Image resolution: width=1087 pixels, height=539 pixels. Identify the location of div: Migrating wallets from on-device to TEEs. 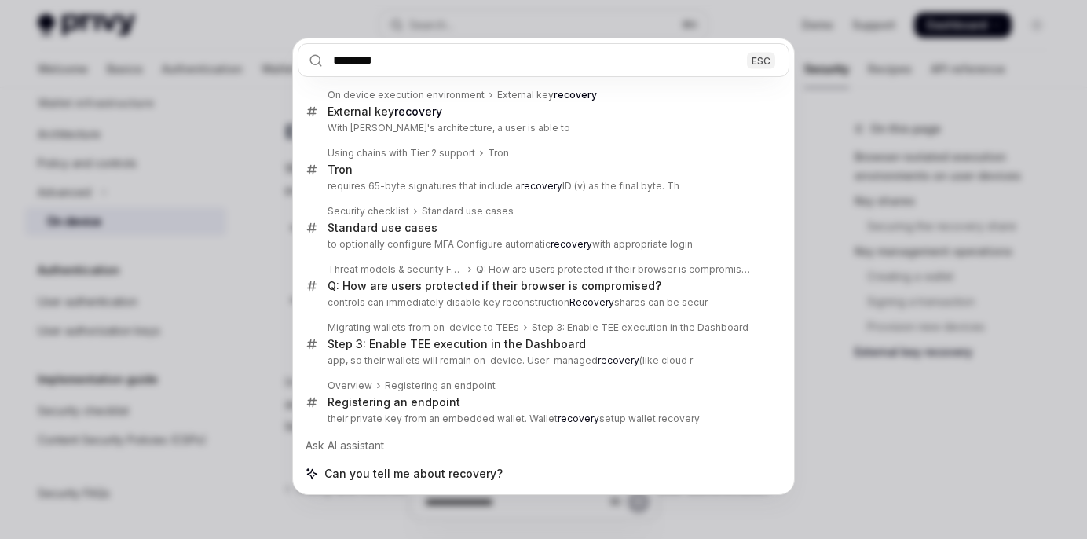
(423, 327).